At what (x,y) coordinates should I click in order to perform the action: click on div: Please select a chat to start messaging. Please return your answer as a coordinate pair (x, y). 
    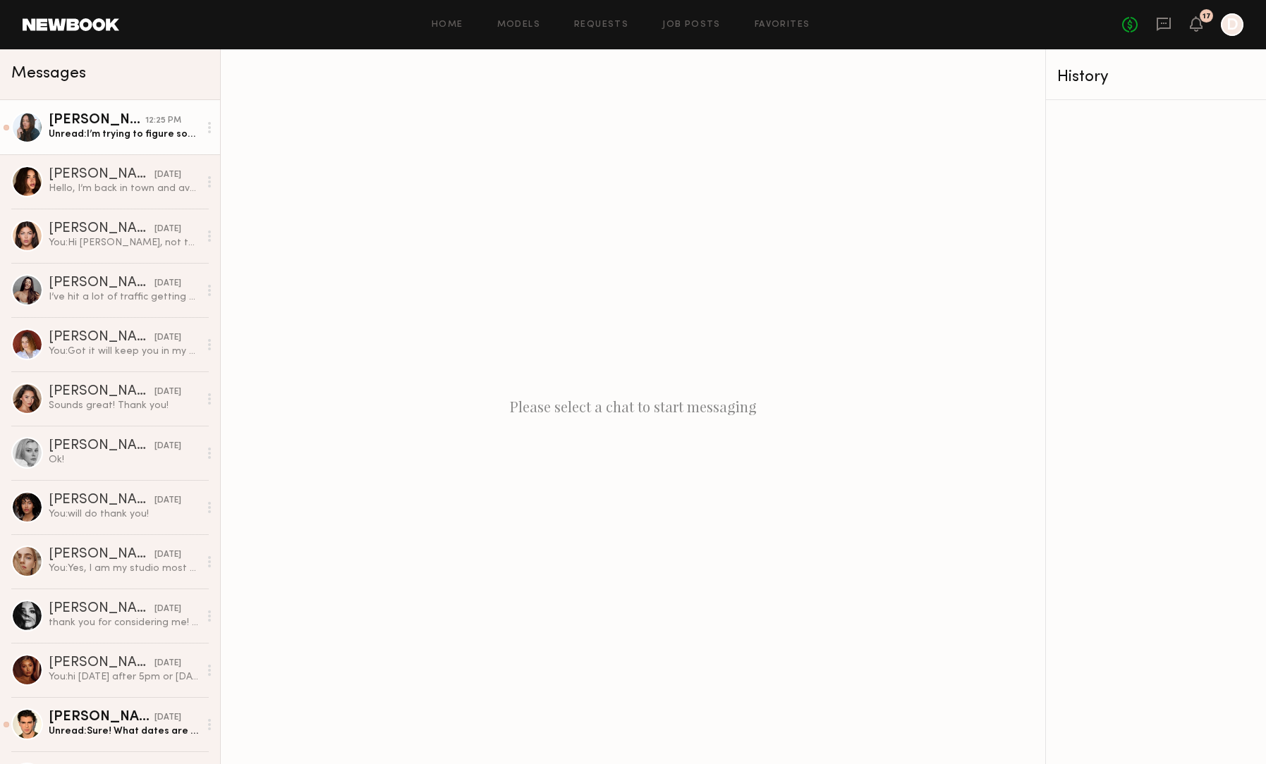
    Looking at the image, I should click on (632, 407).